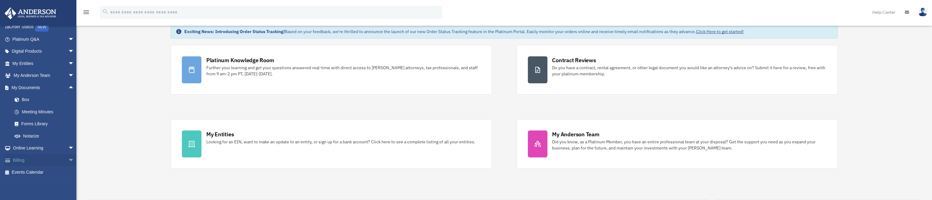 The height and width of the screenshot is (200, 932). I want to click on a: Box, so click(46, 100).